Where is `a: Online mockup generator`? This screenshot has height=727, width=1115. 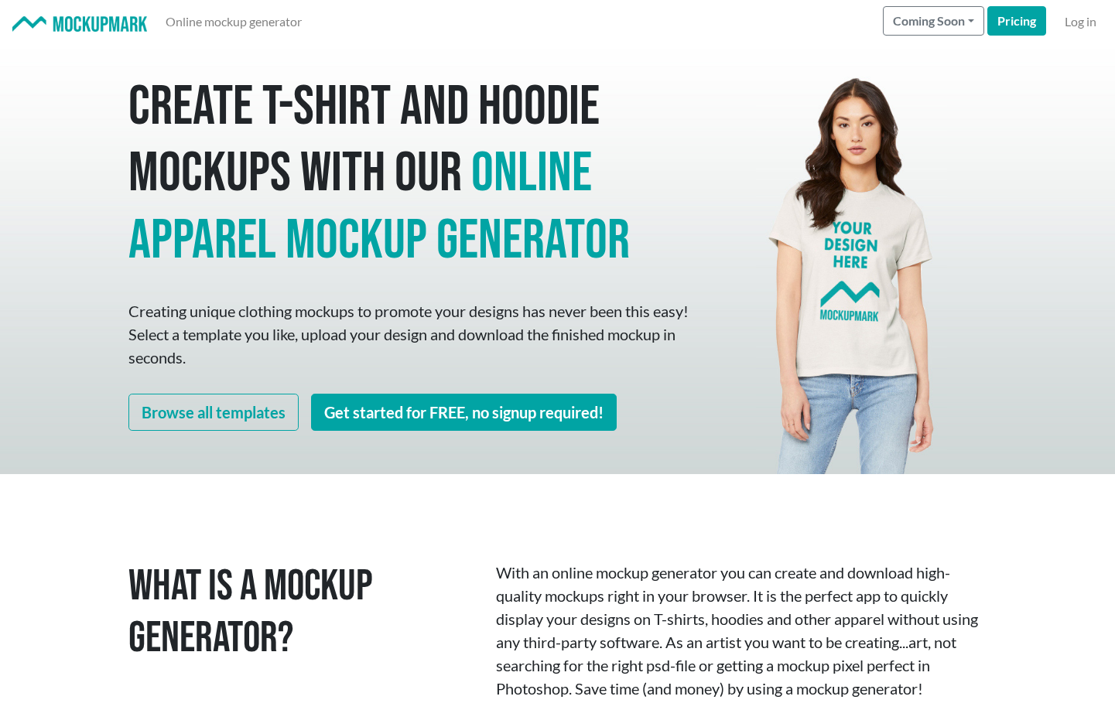
a: Online mockup generator is located at coordinates (234, 22).